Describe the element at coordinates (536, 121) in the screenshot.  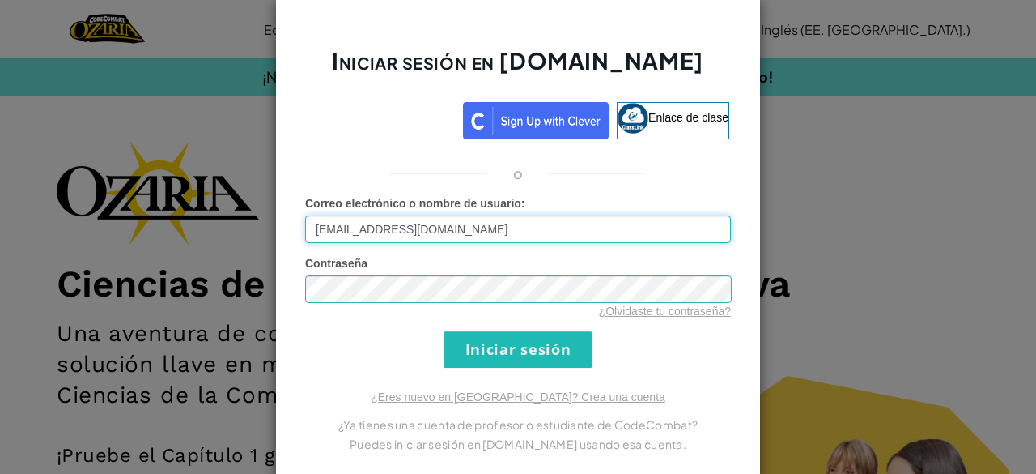
I see `img: clever_sso_button@2x.png` at that location.